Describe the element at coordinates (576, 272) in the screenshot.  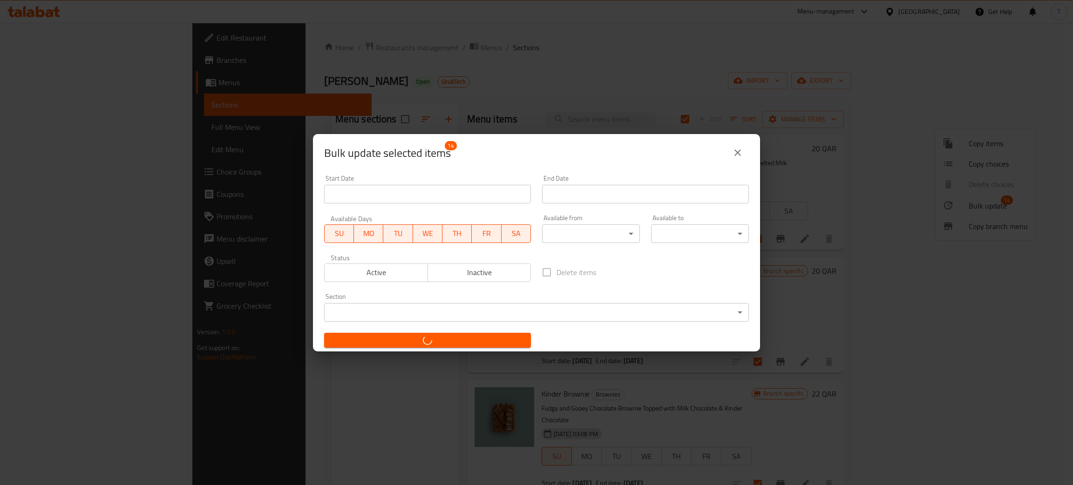
I see `span: Delete items` at that location.